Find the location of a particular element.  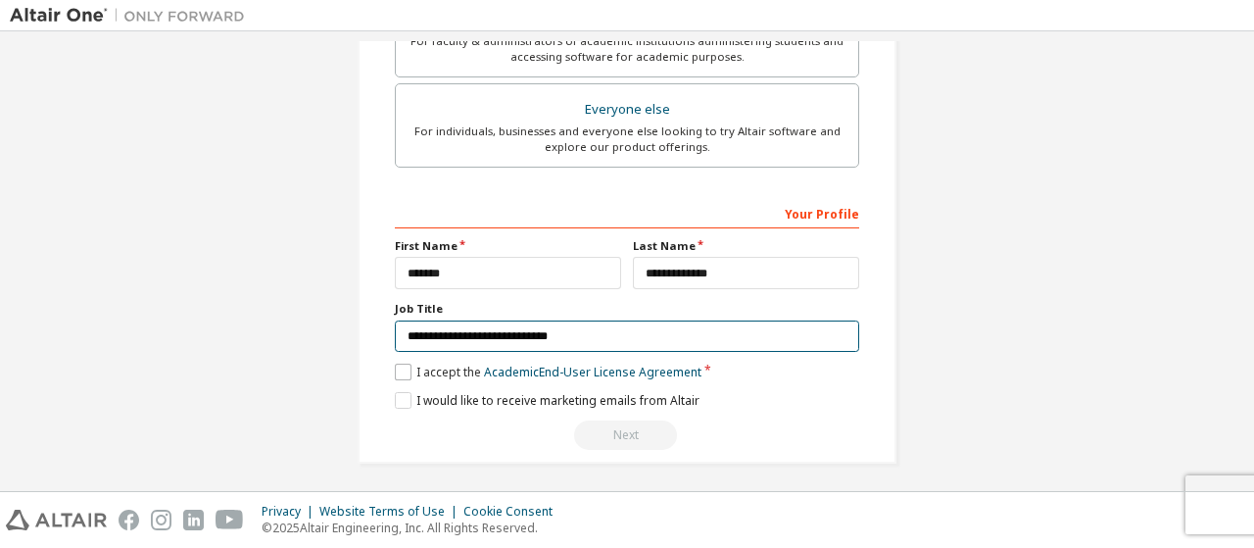

img: altair_logo.svg is located at coordinates (56, 519).